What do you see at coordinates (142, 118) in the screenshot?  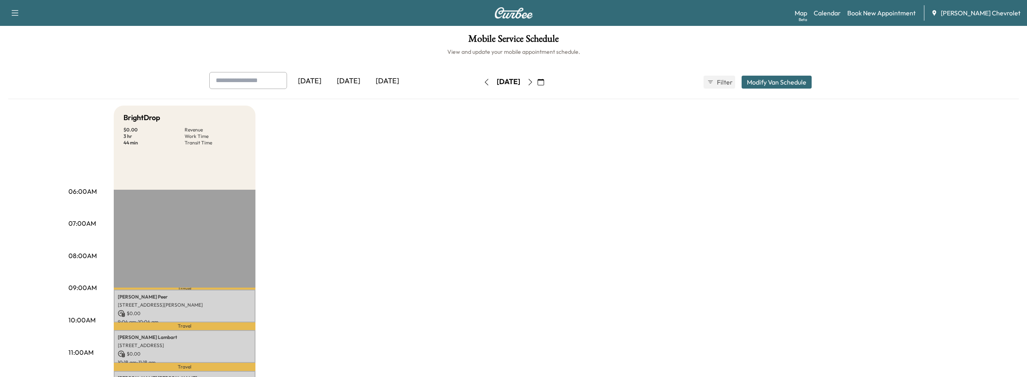 I see `h5: BrightDrop` at bounding box center [142, 118].